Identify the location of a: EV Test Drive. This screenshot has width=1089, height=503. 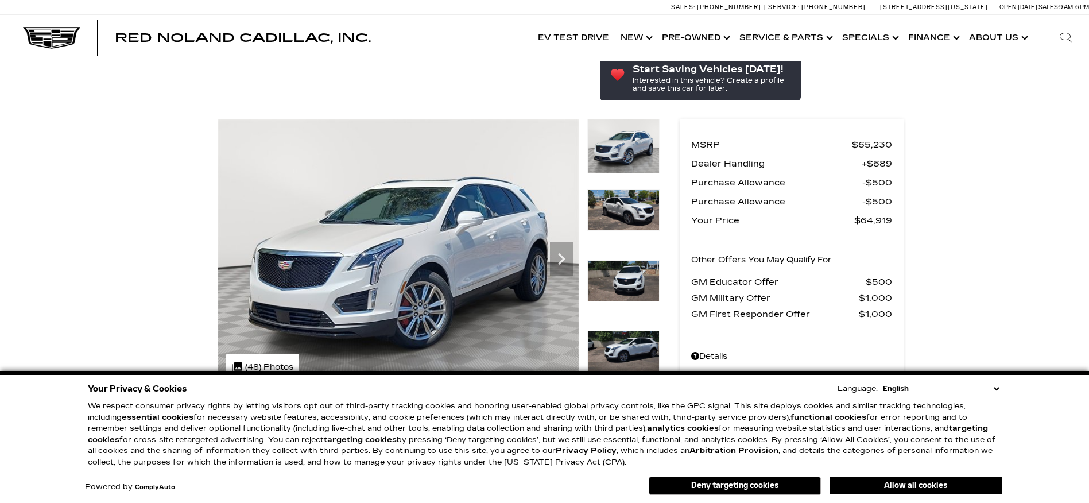
(574, 38).